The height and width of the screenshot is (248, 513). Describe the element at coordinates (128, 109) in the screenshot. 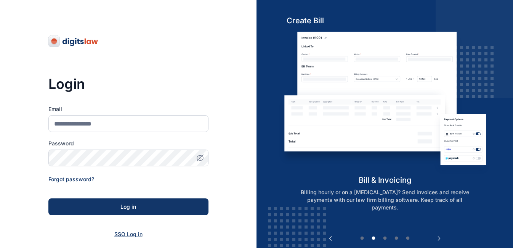

I see `label: Email` at that location.